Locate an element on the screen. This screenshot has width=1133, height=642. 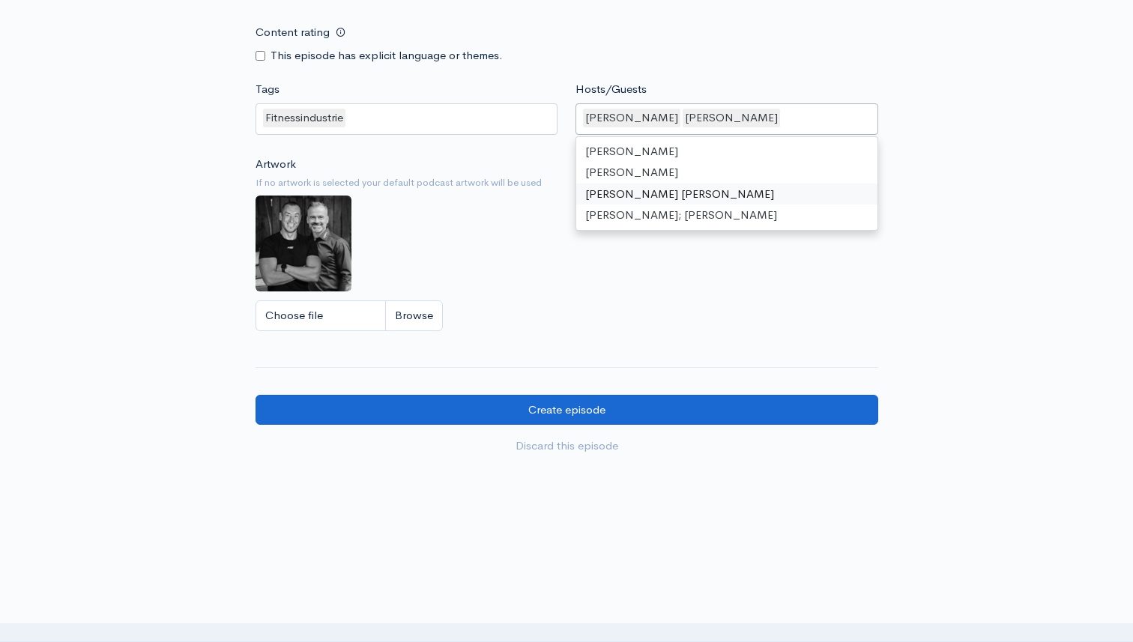
label: Content rating is located at coordinates (292, 32).